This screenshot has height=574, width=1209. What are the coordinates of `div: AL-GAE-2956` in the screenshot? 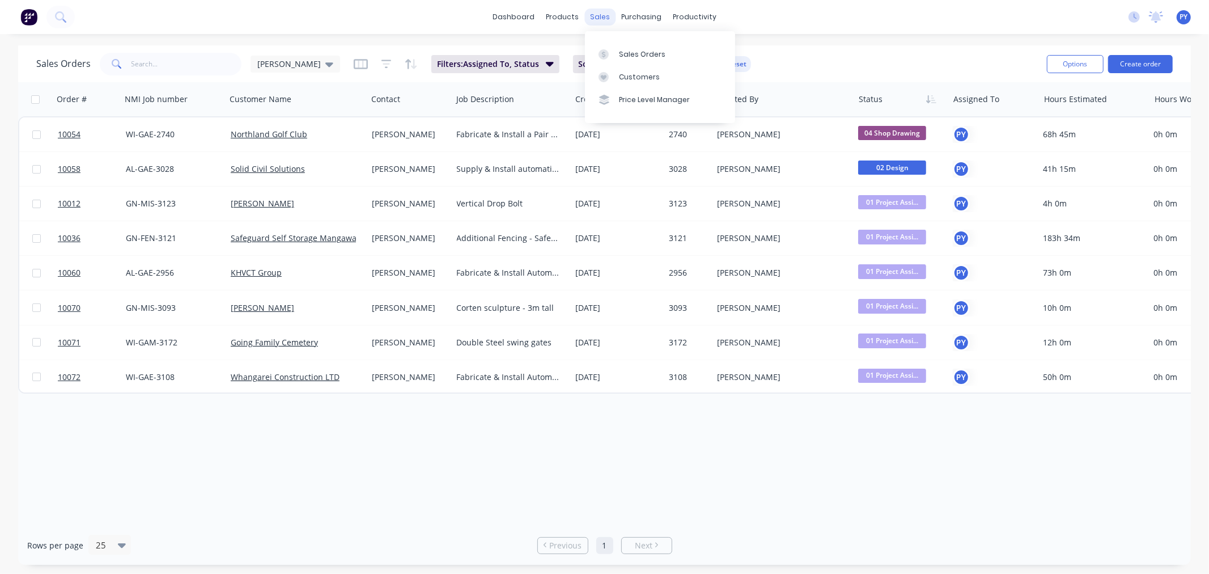 It's located at (171, 273).